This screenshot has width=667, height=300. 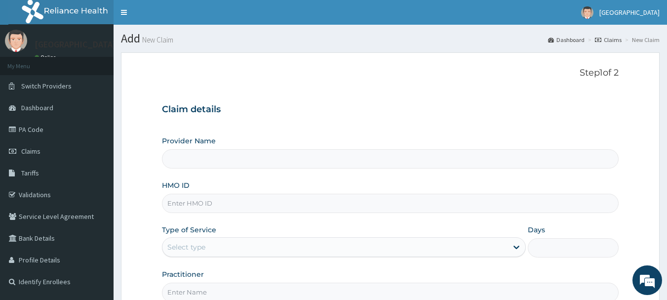 I want to click on h3: Claim details, so click(x=391, y=110).